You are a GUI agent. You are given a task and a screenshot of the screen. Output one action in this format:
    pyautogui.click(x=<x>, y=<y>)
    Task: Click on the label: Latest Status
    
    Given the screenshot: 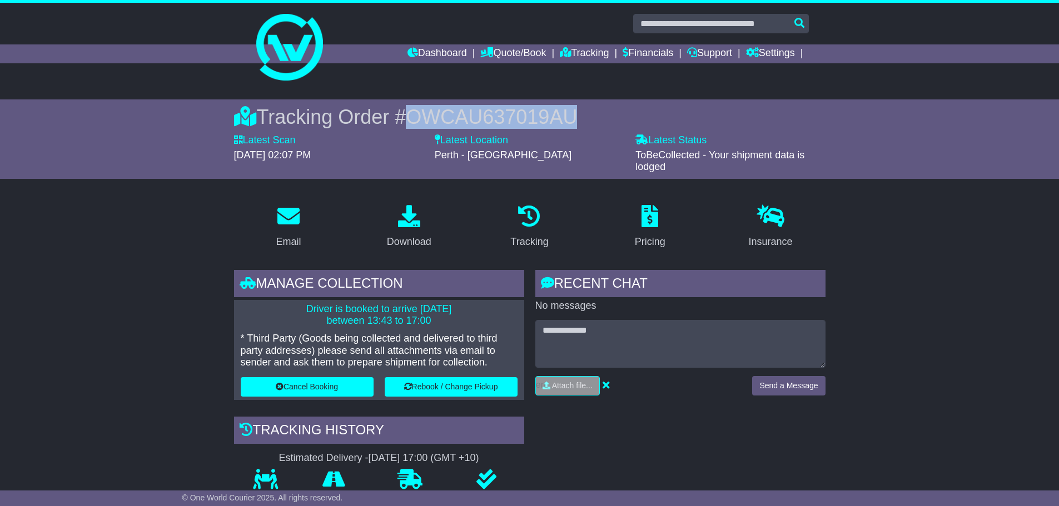 What is the action you would take?
    pyautogui.click(x=671, y=141)
    